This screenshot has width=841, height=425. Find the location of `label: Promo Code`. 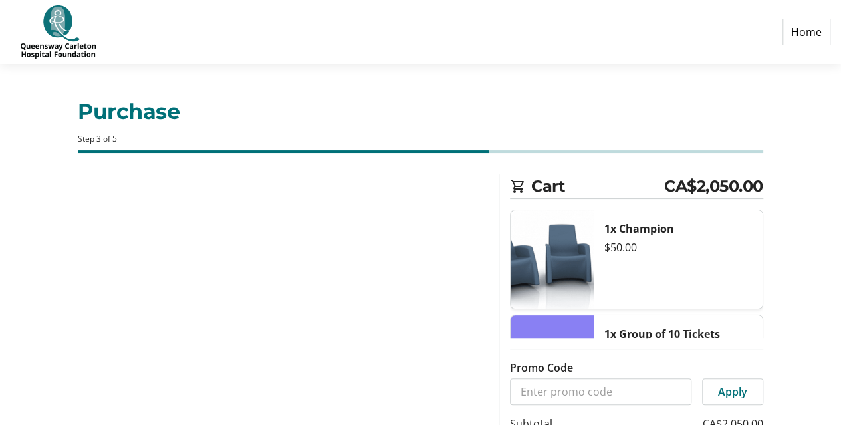

label: Promo Code is located at coordinates (541, 368).